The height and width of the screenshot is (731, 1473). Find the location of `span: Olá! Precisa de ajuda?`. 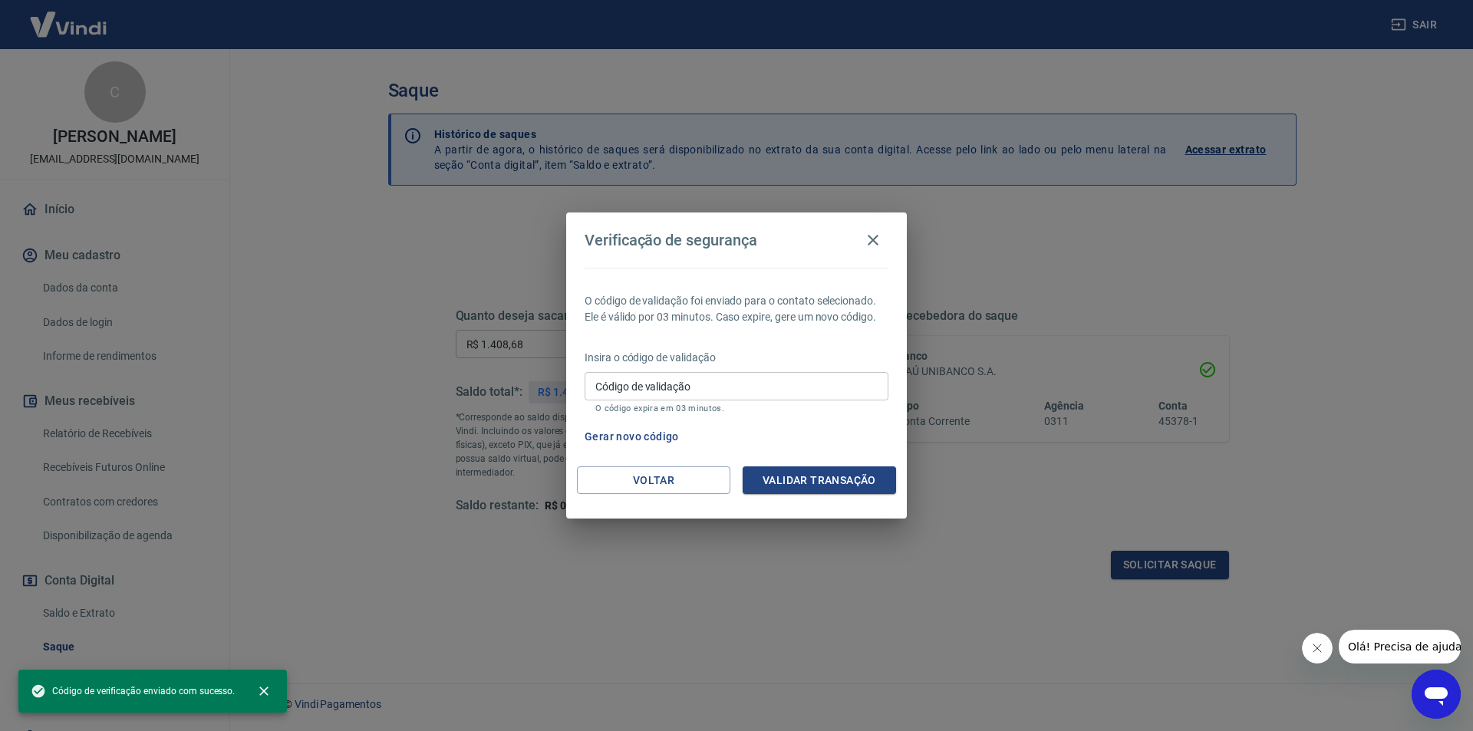

span: Olá! Precisa de ajuda? is located at coordinates (69, 17).